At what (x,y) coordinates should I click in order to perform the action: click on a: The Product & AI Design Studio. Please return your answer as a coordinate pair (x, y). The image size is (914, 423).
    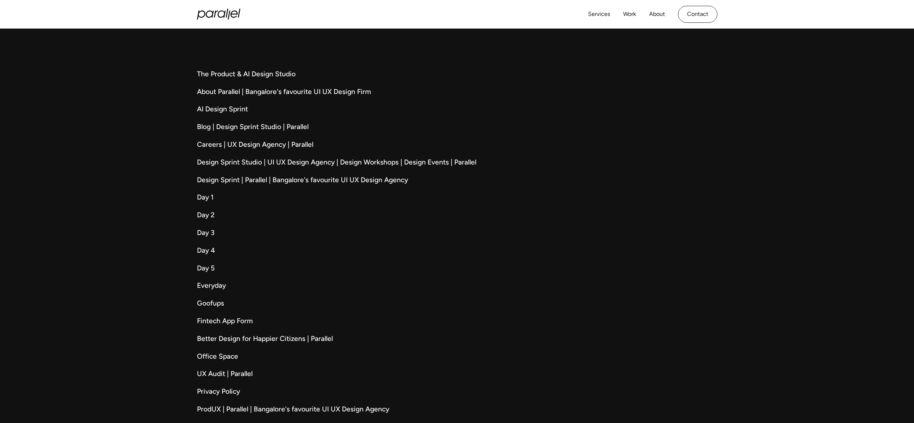
    Looking at the image, I should click on (457, 74).